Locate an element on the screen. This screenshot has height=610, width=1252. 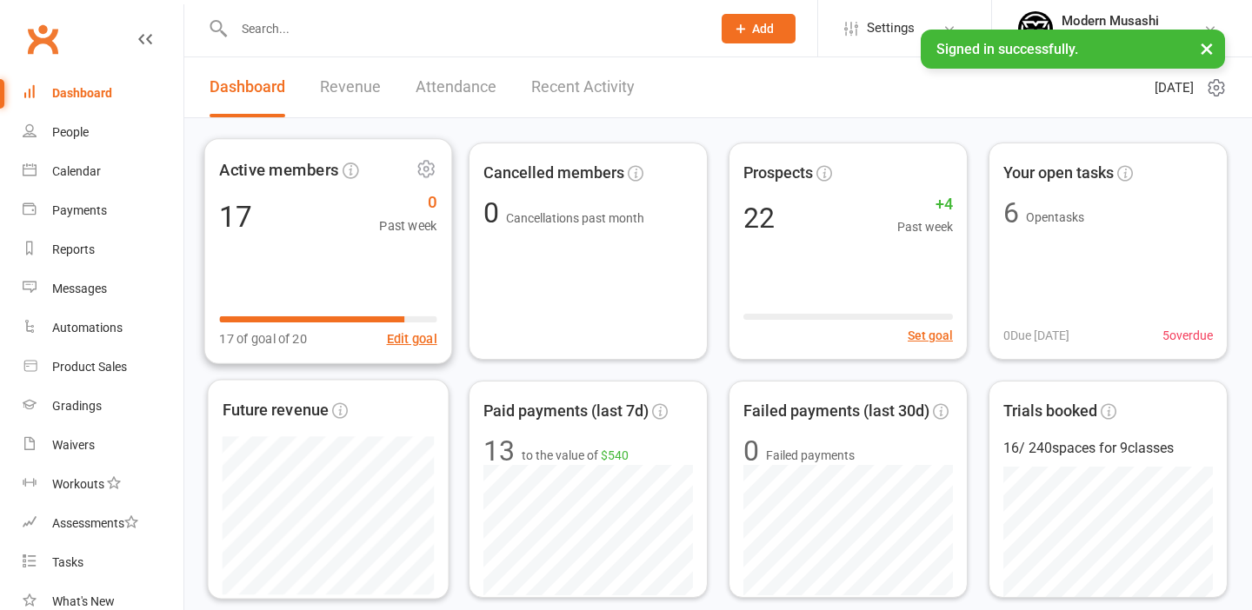
button: Add is located at coordinates (758, 29).